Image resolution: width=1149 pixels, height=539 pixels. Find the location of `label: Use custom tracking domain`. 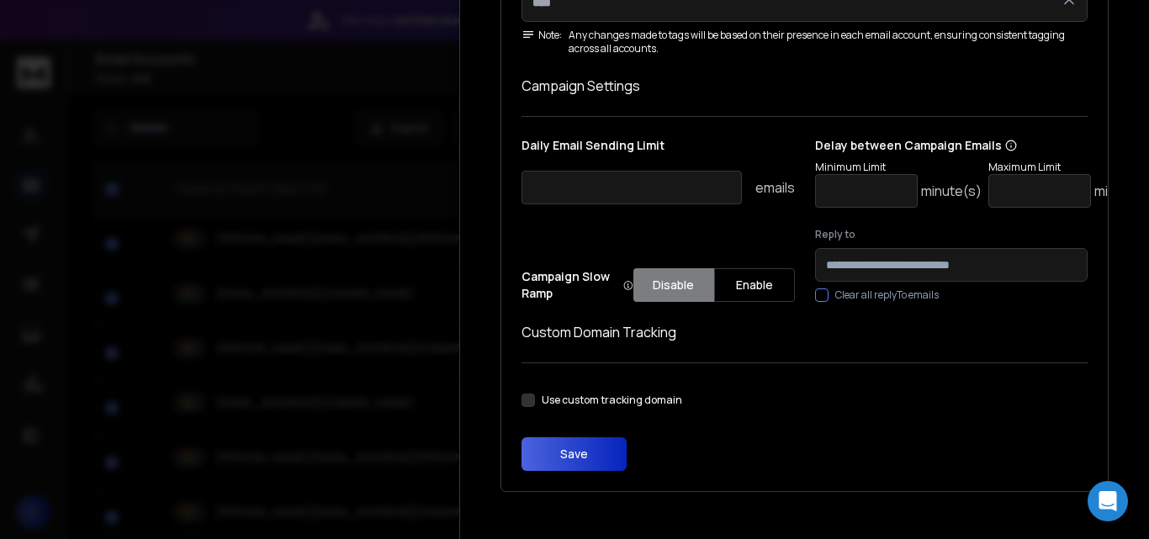

label: Use custom tracking domain is located at coordinates (611, 400).